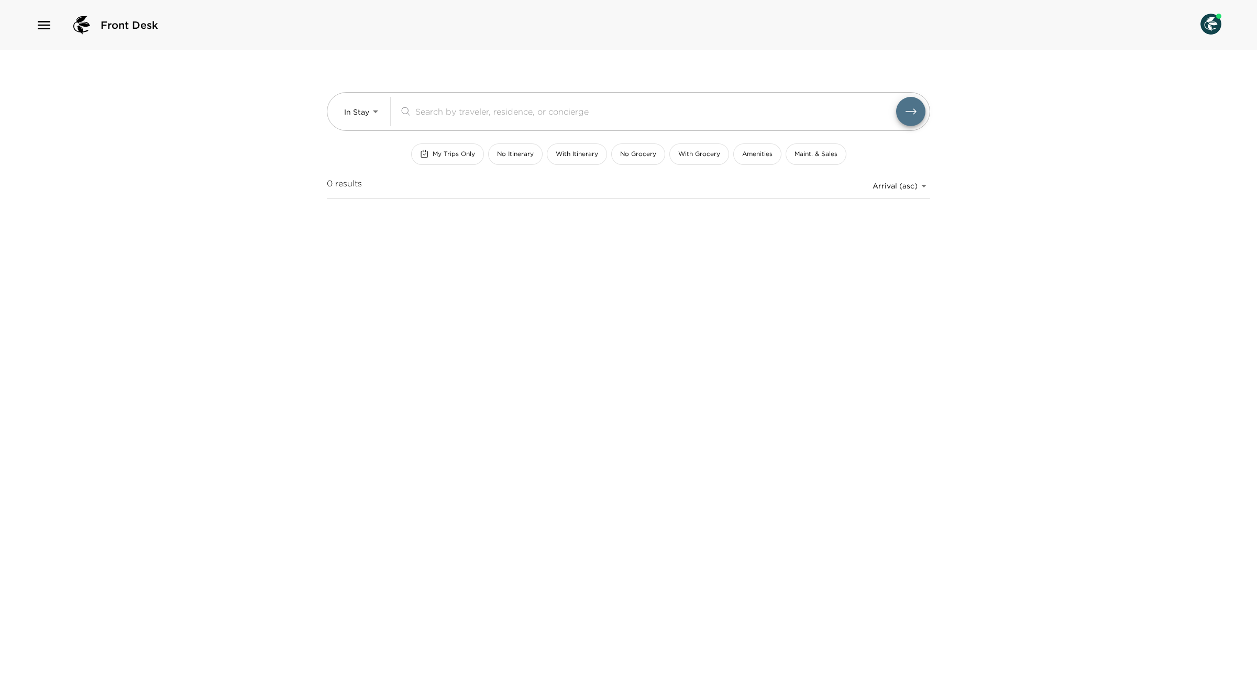  Describe the element at coordinates (82, 25) in the screenshot. I see `img: logo` at that location.